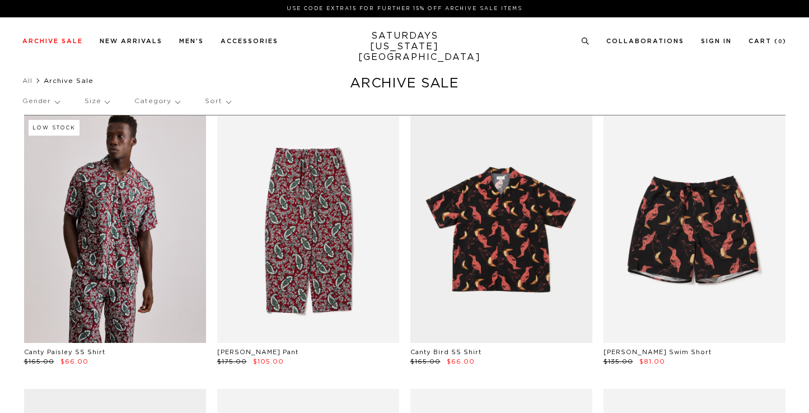  What do you see at coordinates (404, 8) in the screenshot?
I see `p: Use Code EXTRA15 for Further 15% Off Archive Sale Items` at bounding box center [404, 8].